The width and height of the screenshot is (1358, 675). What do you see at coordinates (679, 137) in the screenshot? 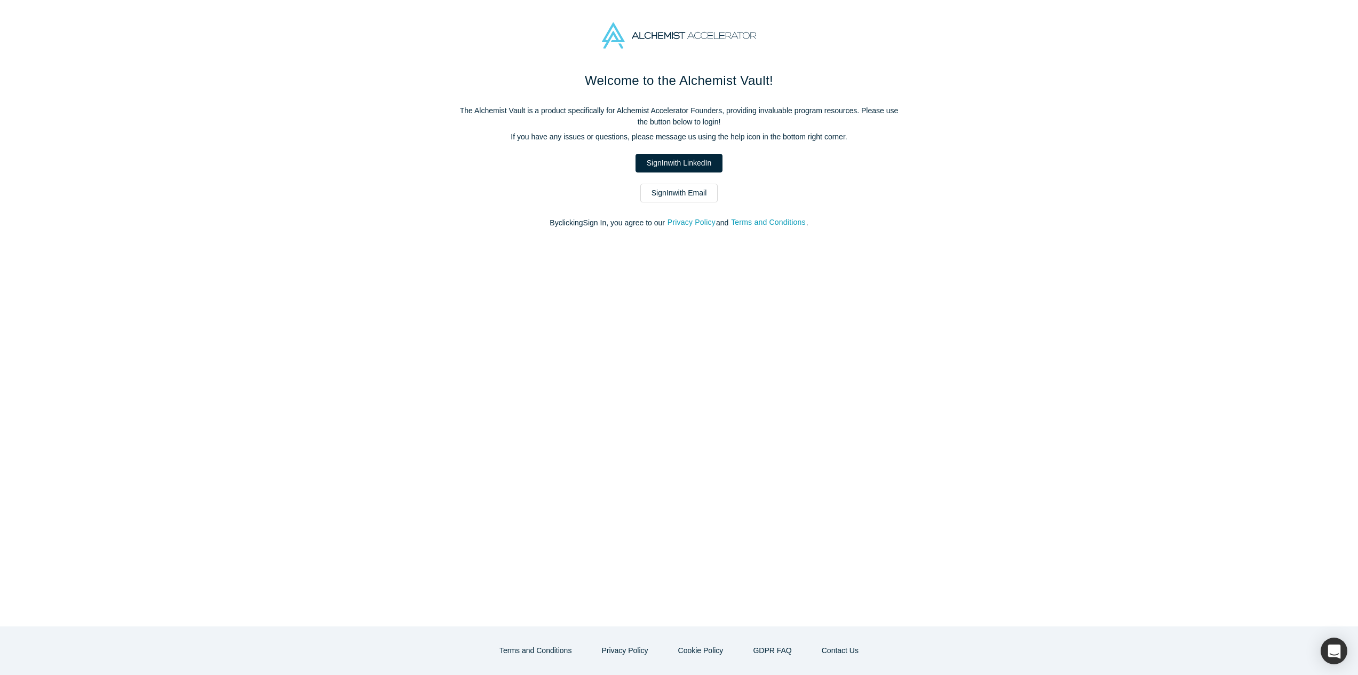
I see `p: If you have any issues or questions, please message us using the help icon in the bottom right co...` at bounding box center [679, 137].